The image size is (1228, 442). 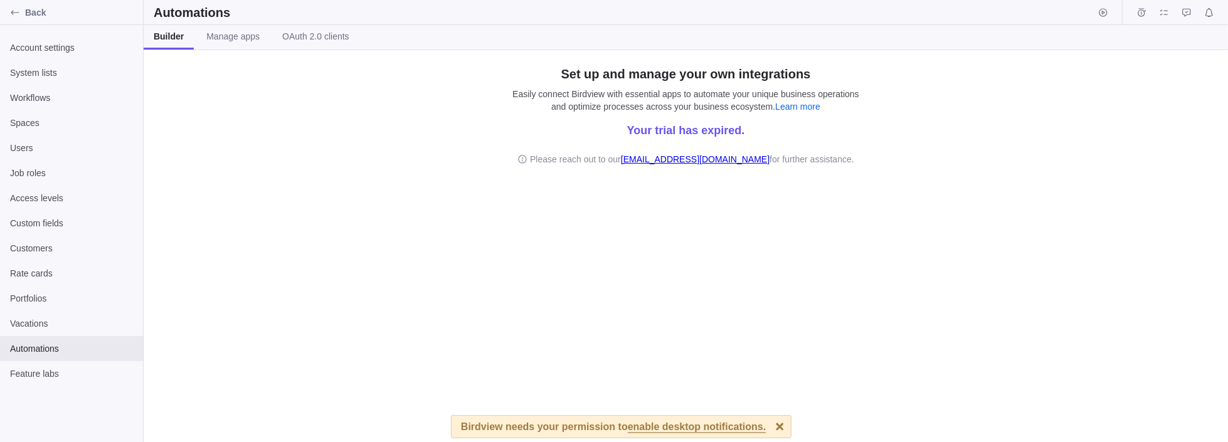 What do you see at coordinates (72, 324) in the screenshot?
I see `span: Vacations` at bounding box center [72, 324].